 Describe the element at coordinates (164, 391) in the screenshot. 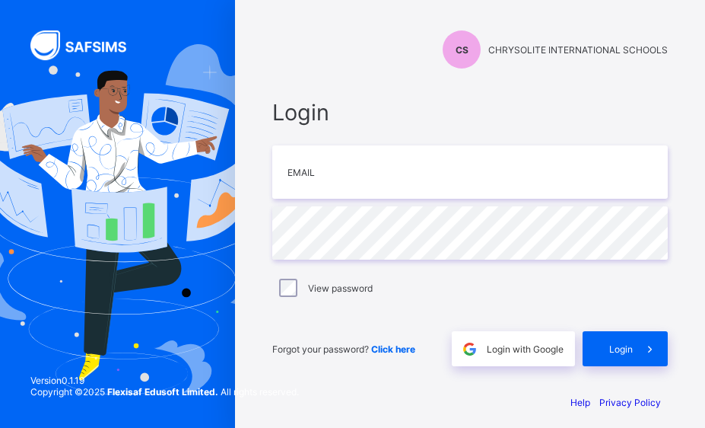

I see `span: Copyright © 2025 All rights reserved.` at that location.